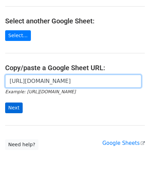  Describe the element at coordinates (124, 143) in the screenshot. I see `a: Google Sheets` at that location.